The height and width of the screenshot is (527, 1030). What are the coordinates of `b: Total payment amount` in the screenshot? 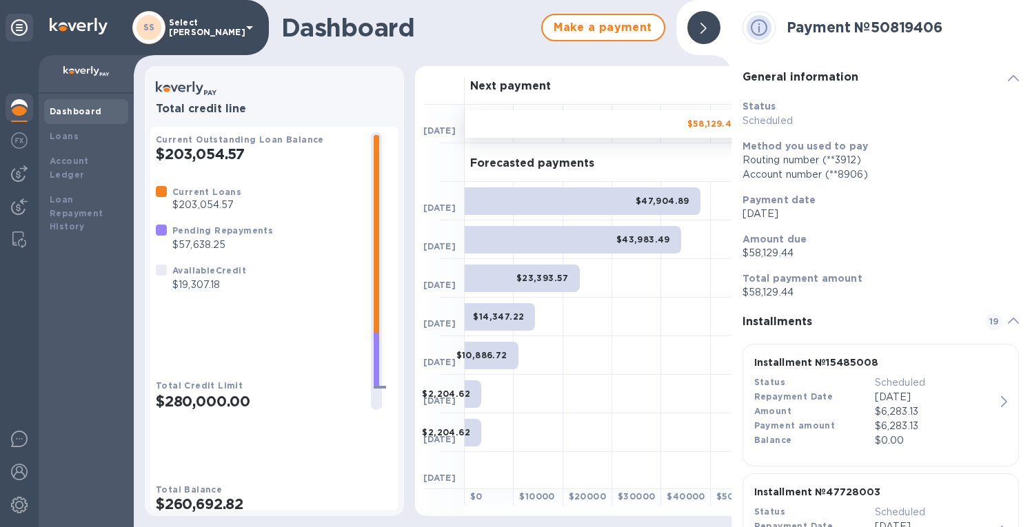 It's located at (802, 278).